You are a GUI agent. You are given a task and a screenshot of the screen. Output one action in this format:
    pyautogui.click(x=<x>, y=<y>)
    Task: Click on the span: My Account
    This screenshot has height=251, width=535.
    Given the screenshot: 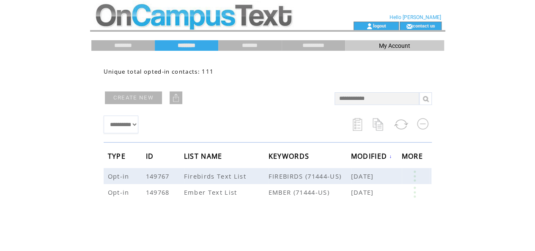 What is the action you would take?
    pyautogui.click(x=395, y=46)
    